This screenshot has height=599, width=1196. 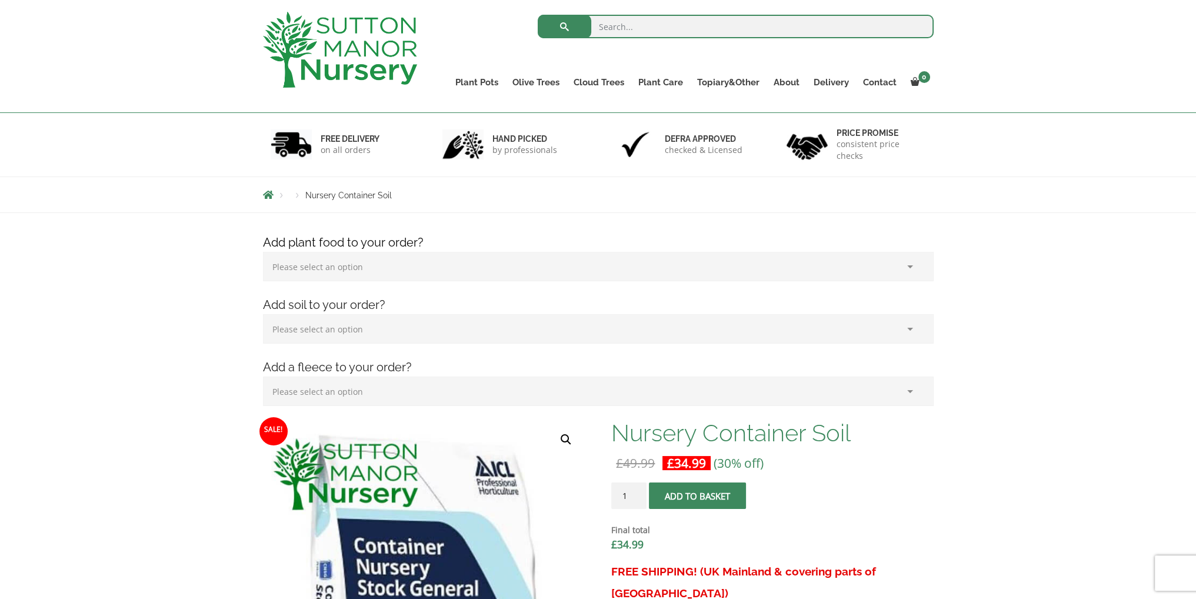 What do you see at coordinates (807, 144) in the screenshot?
I see `img: 4.jpg` at bounding box center [807, 144].